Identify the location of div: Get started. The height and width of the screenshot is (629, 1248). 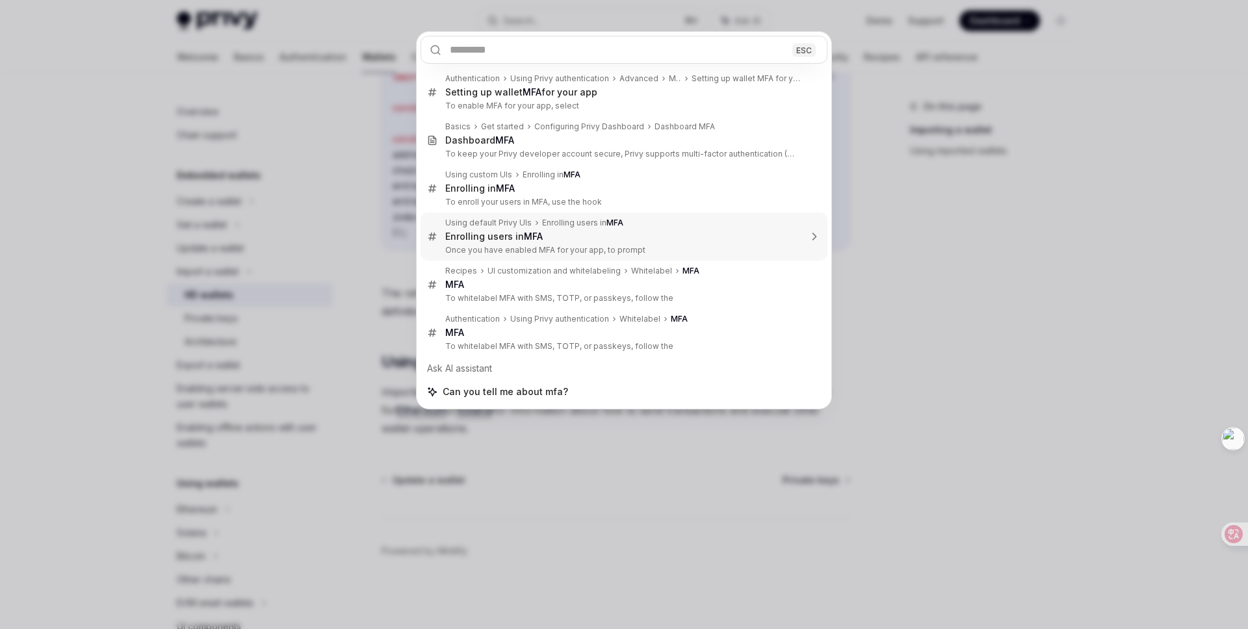
(502, 127).